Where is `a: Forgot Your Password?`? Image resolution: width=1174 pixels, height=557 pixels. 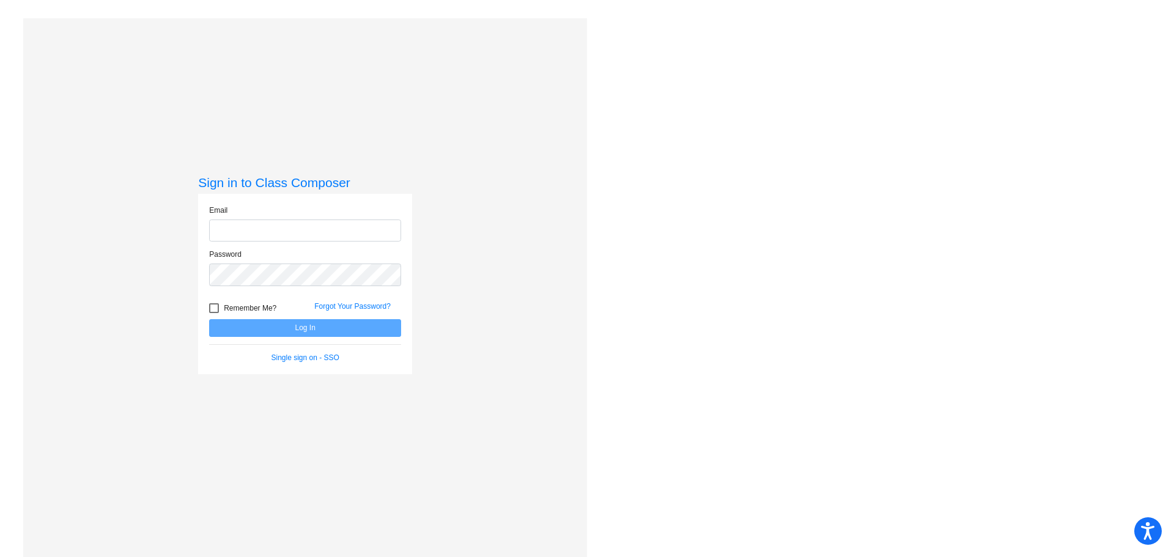
a: Forgot Your Password? is located at coordinates (352, 306).